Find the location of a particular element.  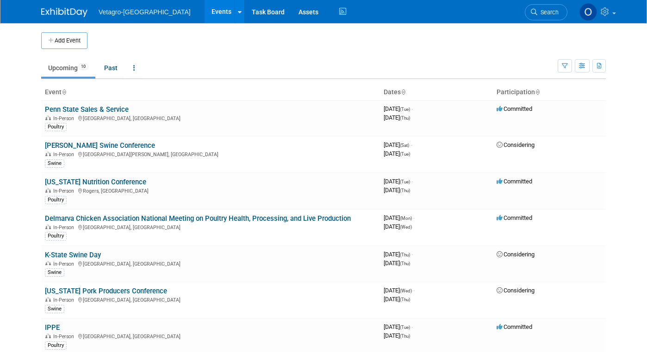

a: Sort by Event Name is located at coordinates (64, 92).